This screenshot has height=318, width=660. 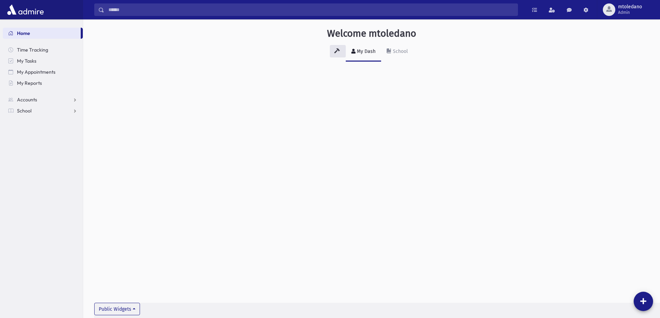 What do you see at coordinates (43, 61) in the screenshot?
I see `a: My Tasks` at bounding box center [43, 61].